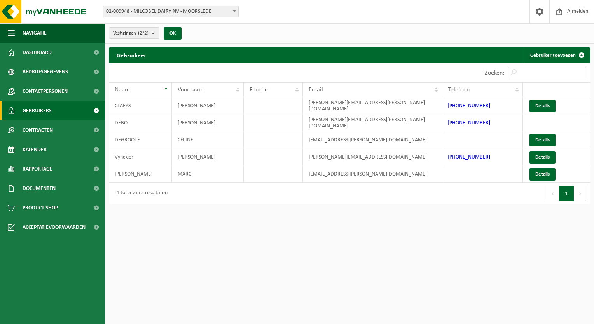 The width and height of the screenshot is (594, 324). What do you see at coordinates (140, 140) in the screenshot?
I see `td: DEGROOTE` at bounding box center [140, 140].